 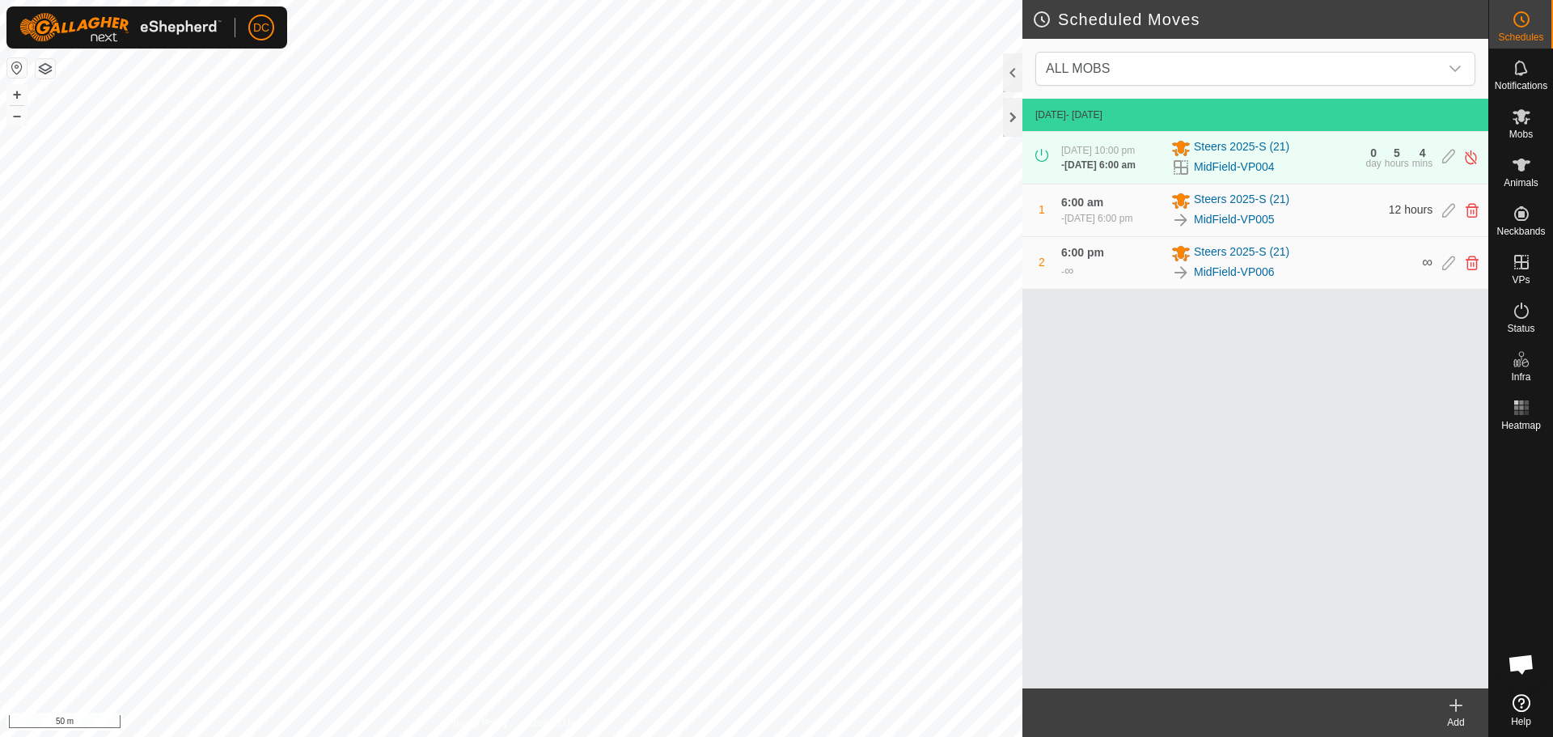 What do you see at coordinates (1456, 722) in the screenshot?
I see `div: Add` at bounding box center [1456, 722].